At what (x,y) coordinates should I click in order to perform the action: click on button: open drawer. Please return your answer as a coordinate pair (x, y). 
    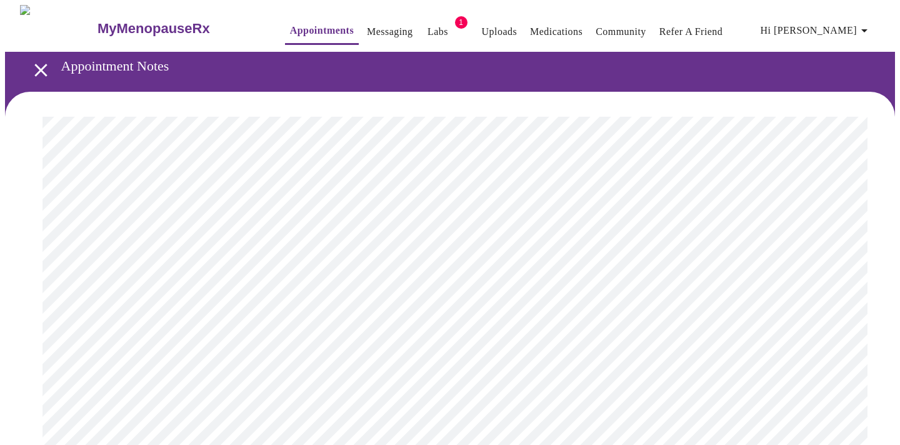
    Looking at the image, I should click on (41, 70).